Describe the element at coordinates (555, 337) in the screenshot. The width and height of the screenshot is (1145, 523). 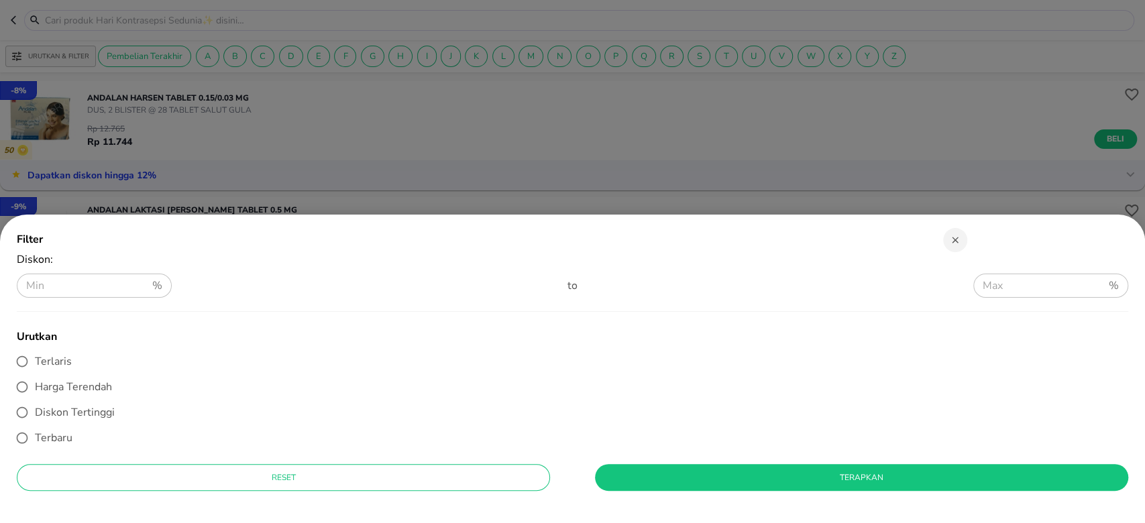
I see `h6: Urutkan` at that location.